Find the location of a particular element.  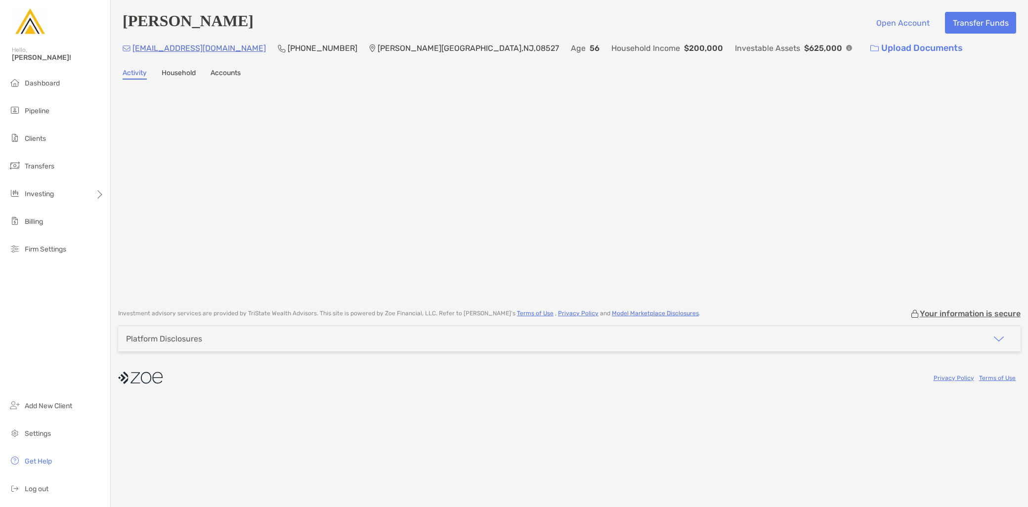

img: button icon is located at coordinates (874, 48).